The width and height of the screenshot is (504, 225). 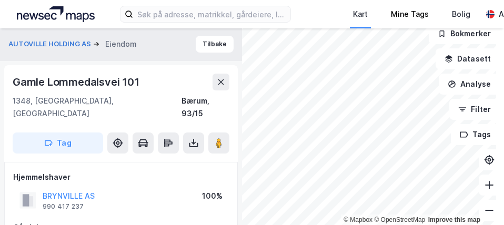 I want to click on button: Filter, so click(x=475, y=109).